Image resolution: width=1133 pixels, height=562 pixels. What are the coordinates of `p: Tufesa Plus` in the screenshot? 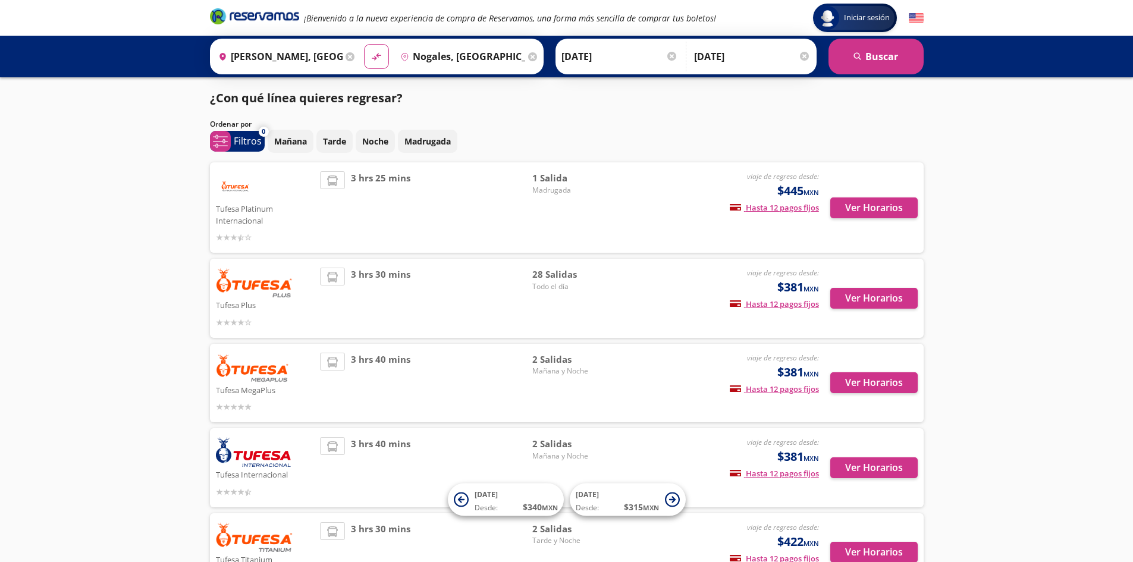 It's located at (265, 305).